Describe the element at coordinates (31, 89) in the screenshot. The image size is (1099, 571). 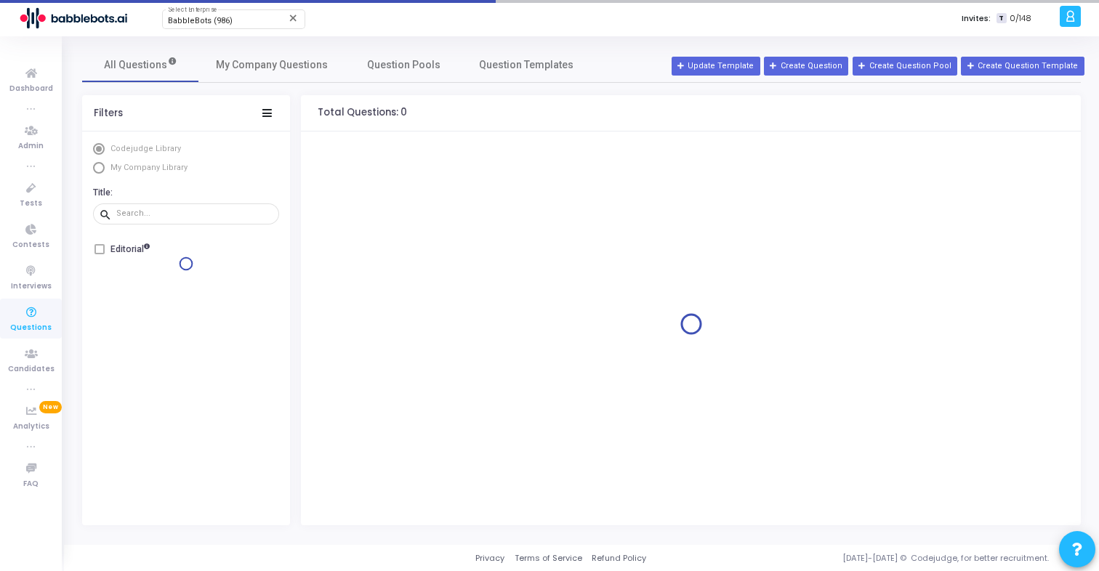
I see `span: Dashboard` at that location.